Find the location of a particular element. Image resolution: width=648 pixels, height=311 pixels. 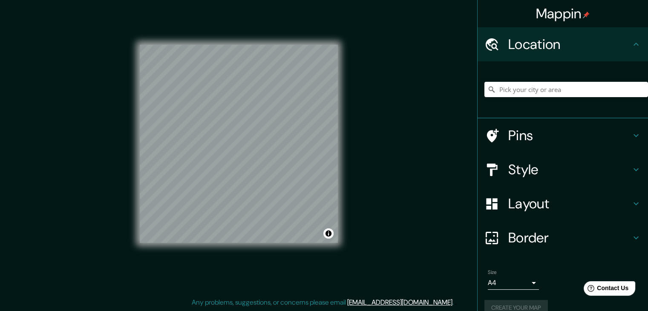

canvas: Map is located at coordinates (239, 144).